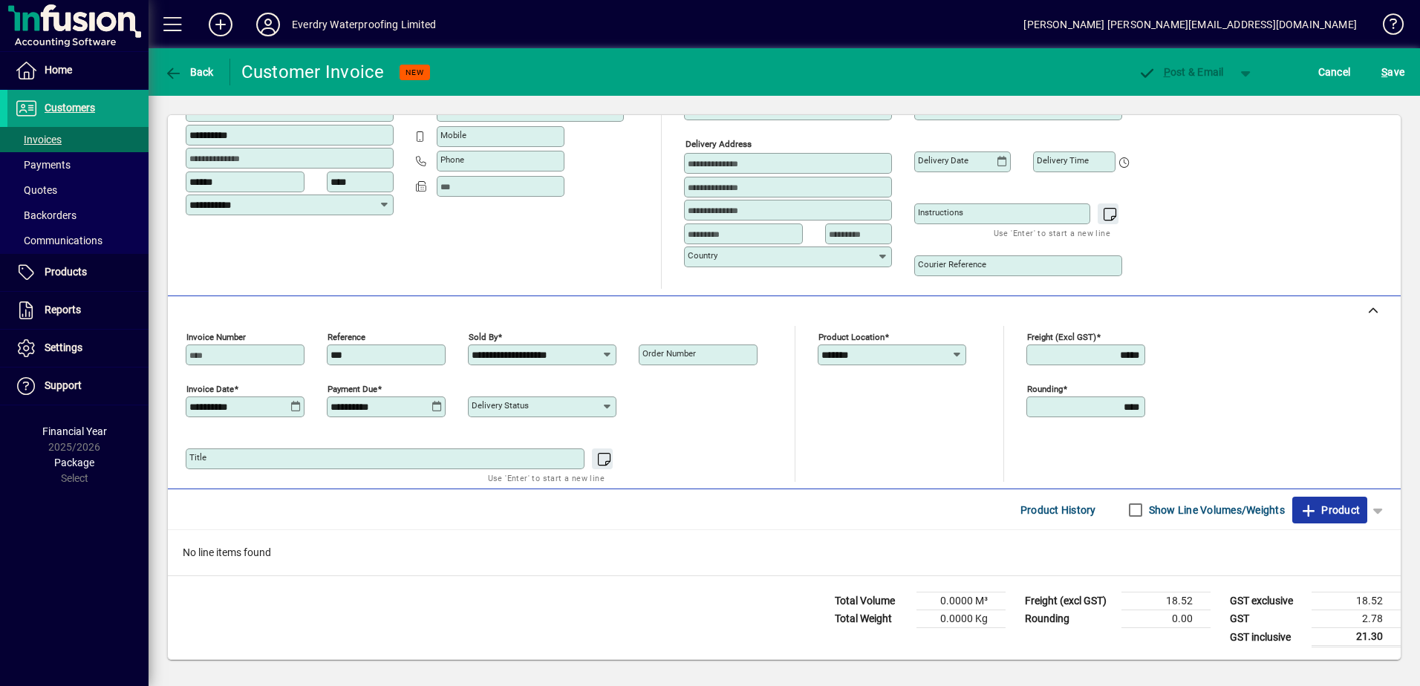 The height and width of the screenshot is (686, 1420). I want to click on label: Show Line Volumes/Weights, so click(1215, 510).